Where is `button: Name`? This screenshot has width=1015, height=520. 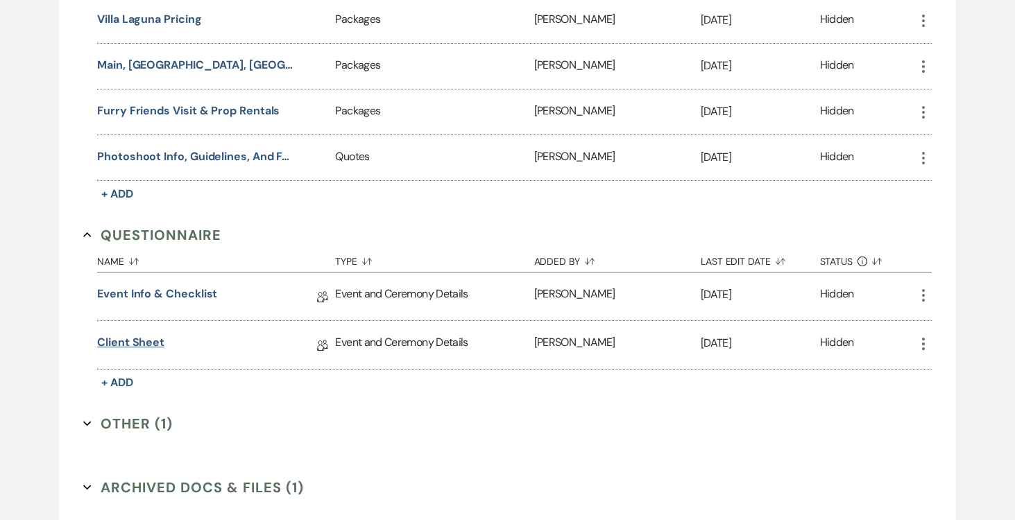
button: Name is located at coordinates (216, 259).